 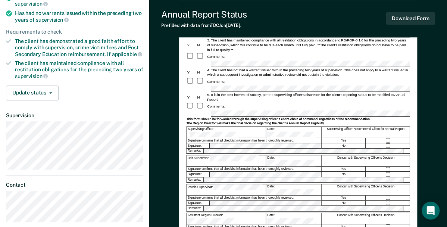 What do you see at coordinates (226, 218) in the screenshot?
I see `div: Assistant Region Director:` at bounding box center [226, 218].